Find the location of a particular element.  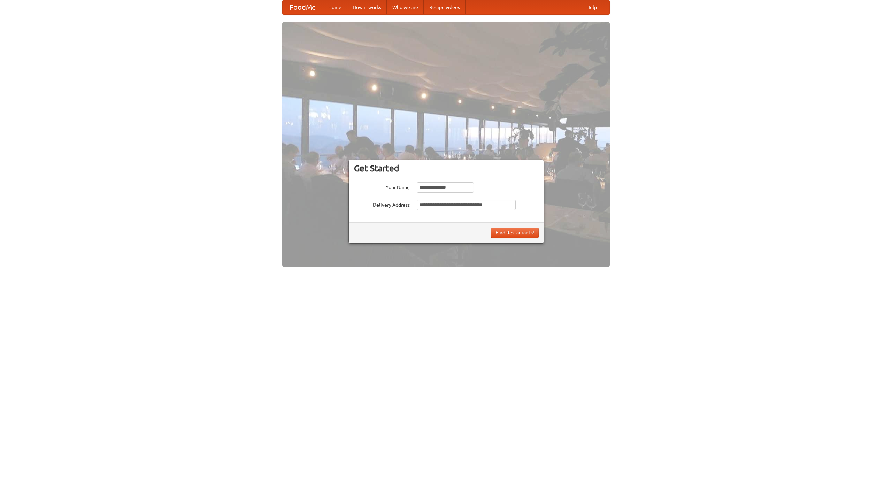

a: Who we are is located at coordinates (405, 7).